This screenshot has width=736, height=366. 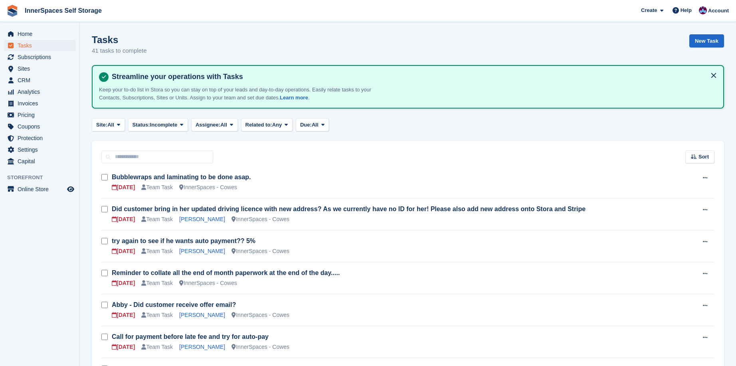 What do you see at coordinates (63, 10) in the screenshot?
I see `a: InnerSpaces Self Storage` at bounding box center [63, 10].